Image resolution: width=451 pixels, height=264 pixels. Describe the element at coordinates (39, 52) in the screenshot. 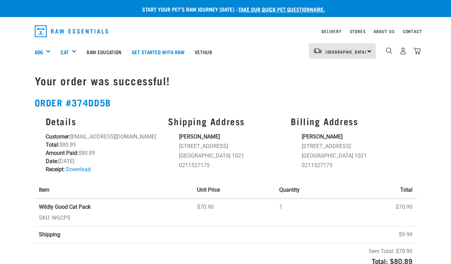

I see `a: Dog` at that location.